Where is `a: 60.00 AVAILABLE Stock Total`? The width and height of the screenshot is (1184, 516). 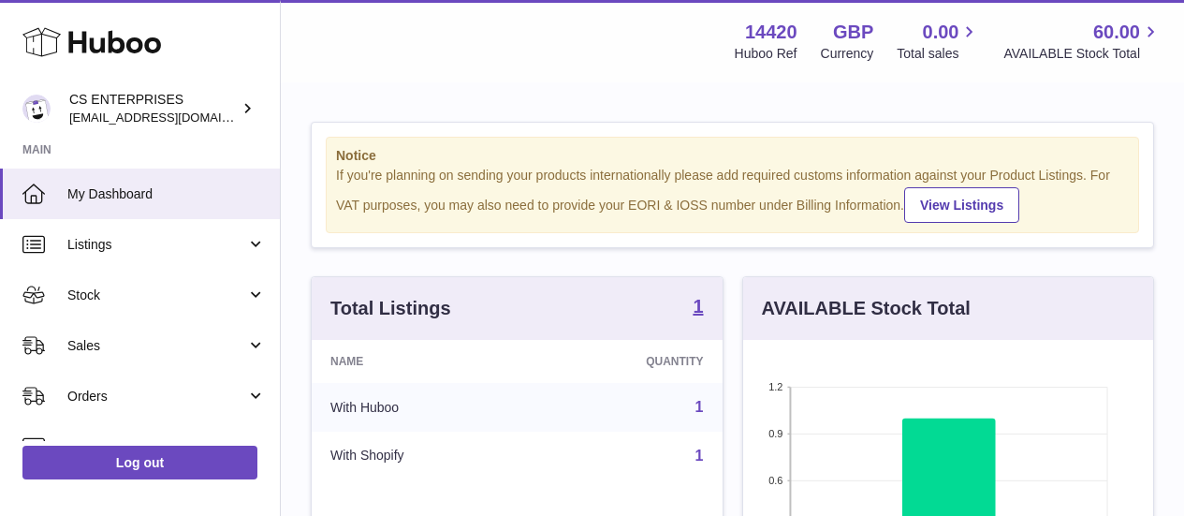
a: 60.00 AVAILABLE Stock Total is located at coordinates (1082, 41).